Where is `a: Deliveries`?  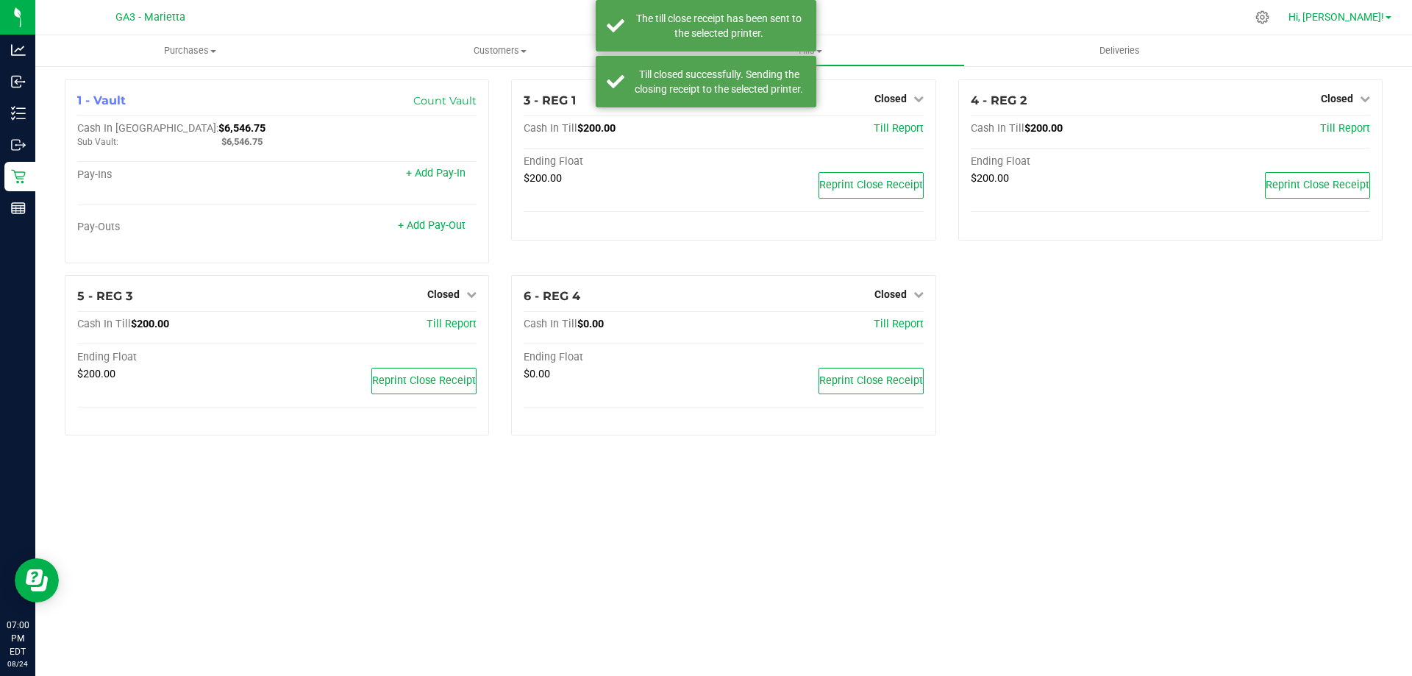 a: Deliveries is located at coordinates (1120, 51).